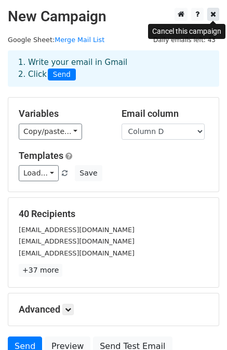 This screenshot has width=227, height=350. What do you see at coordinates (41, 155) in the screenshot?
I see `a: Templates` at bounding box center [41, 155].